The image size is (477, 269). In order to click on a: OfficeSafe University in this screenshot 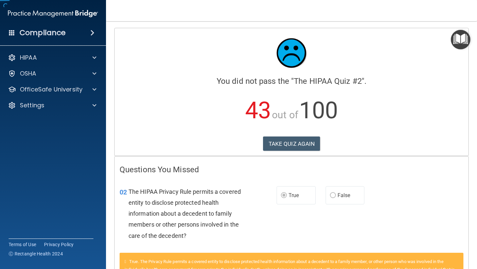, I will do `click(52, 90)`.